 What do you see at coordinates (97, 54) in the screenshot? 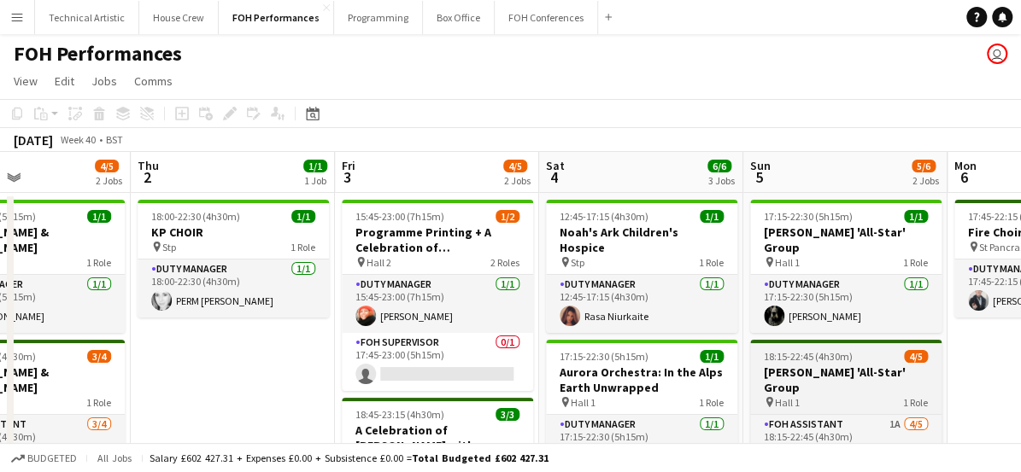
I see `h1: FOH Performances` at bounding box center [97, 54].